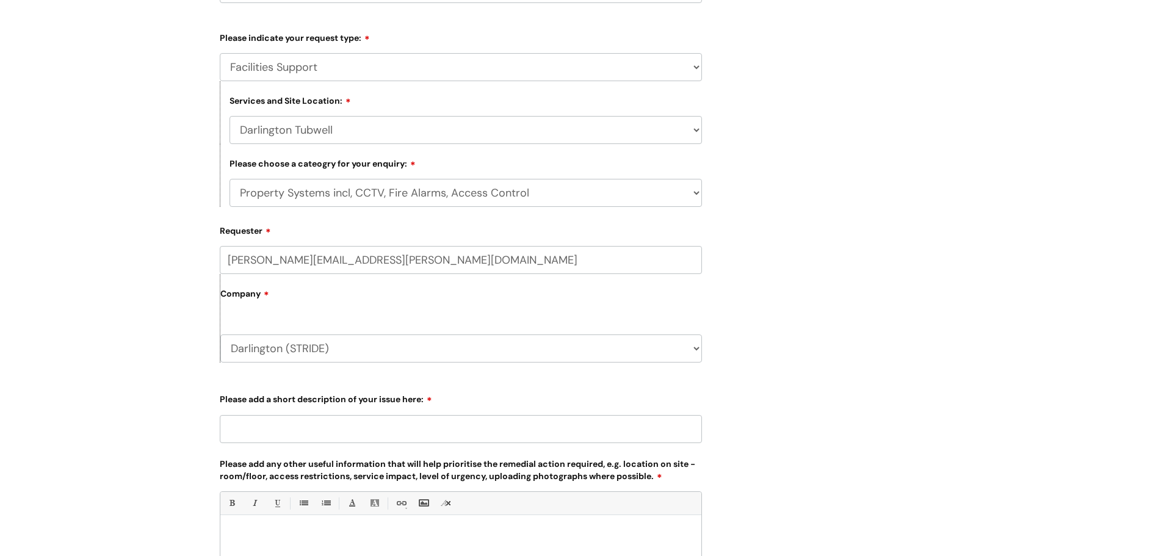  Describe the element at coordinates (461, 397) in the screenshot. I see `label: Please add a short description of your issue here:` at that location.